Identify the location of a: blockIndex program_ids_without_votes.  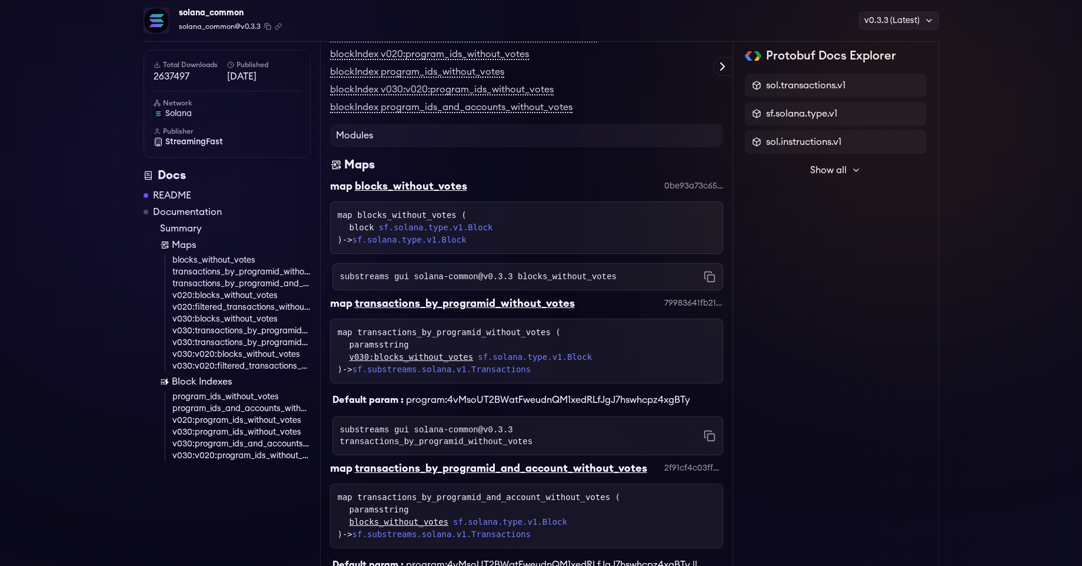
(417, 72).